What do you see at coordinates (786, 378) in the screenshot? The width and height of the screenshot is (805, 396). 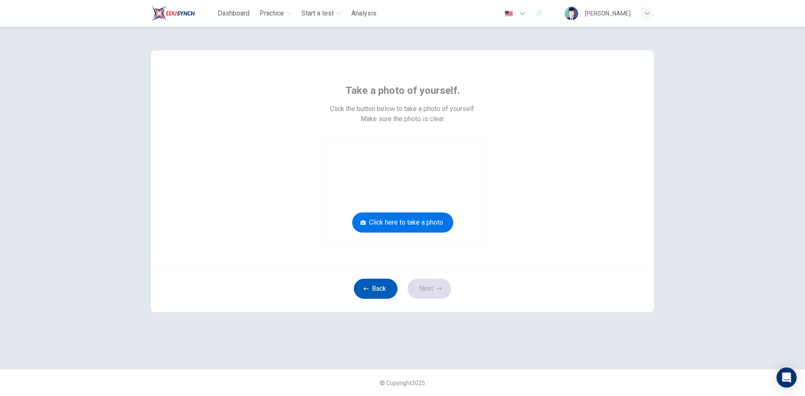 I see `div: Open Intercom Messenger` at bounding box center [786, 378].